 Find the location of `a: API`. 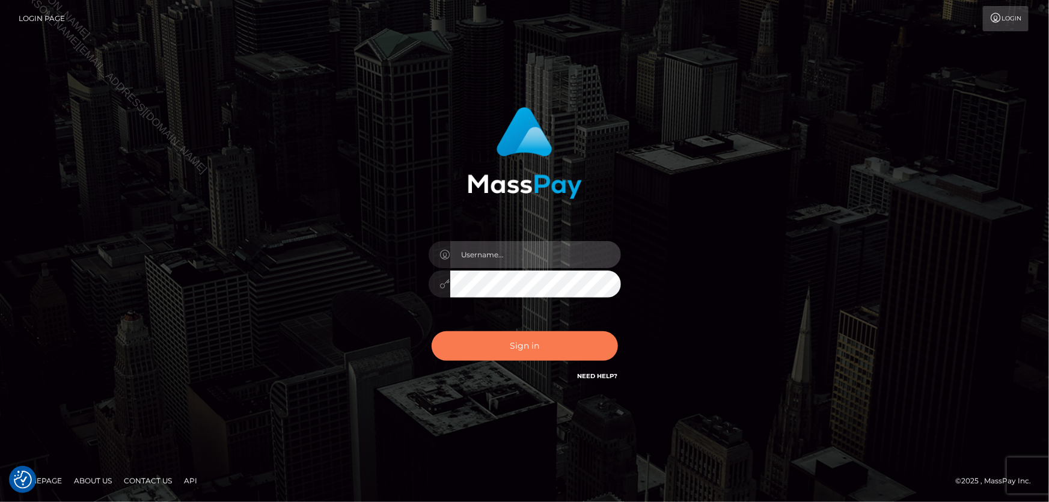

a: API is located at coordinates (191, 480).